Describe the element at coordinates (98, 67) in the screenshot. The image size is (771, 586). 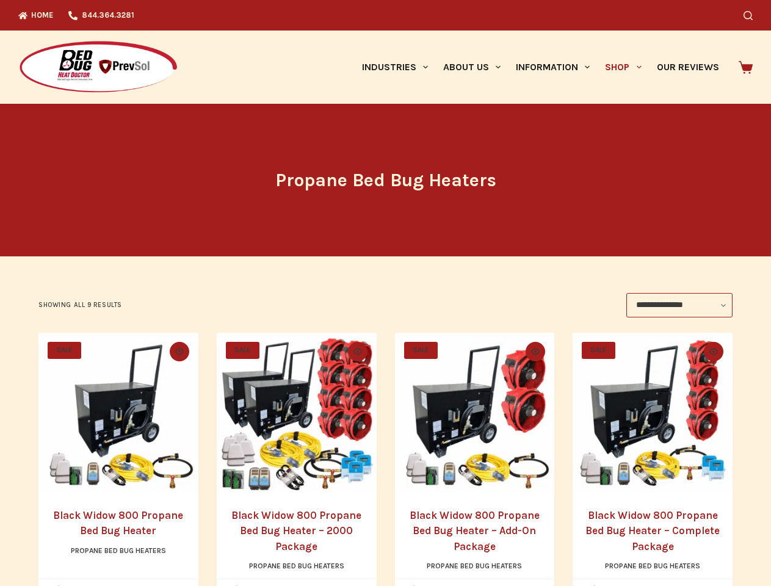
I see `a: Prevsol/Bed Bug Heat Doctor` at that location.